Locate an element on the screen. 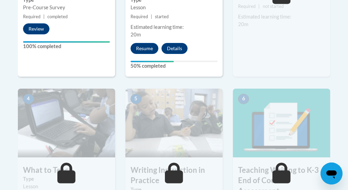 The width and height of the screenshot is (348, 190). div: Lesson is located at coordinates (174, 8).